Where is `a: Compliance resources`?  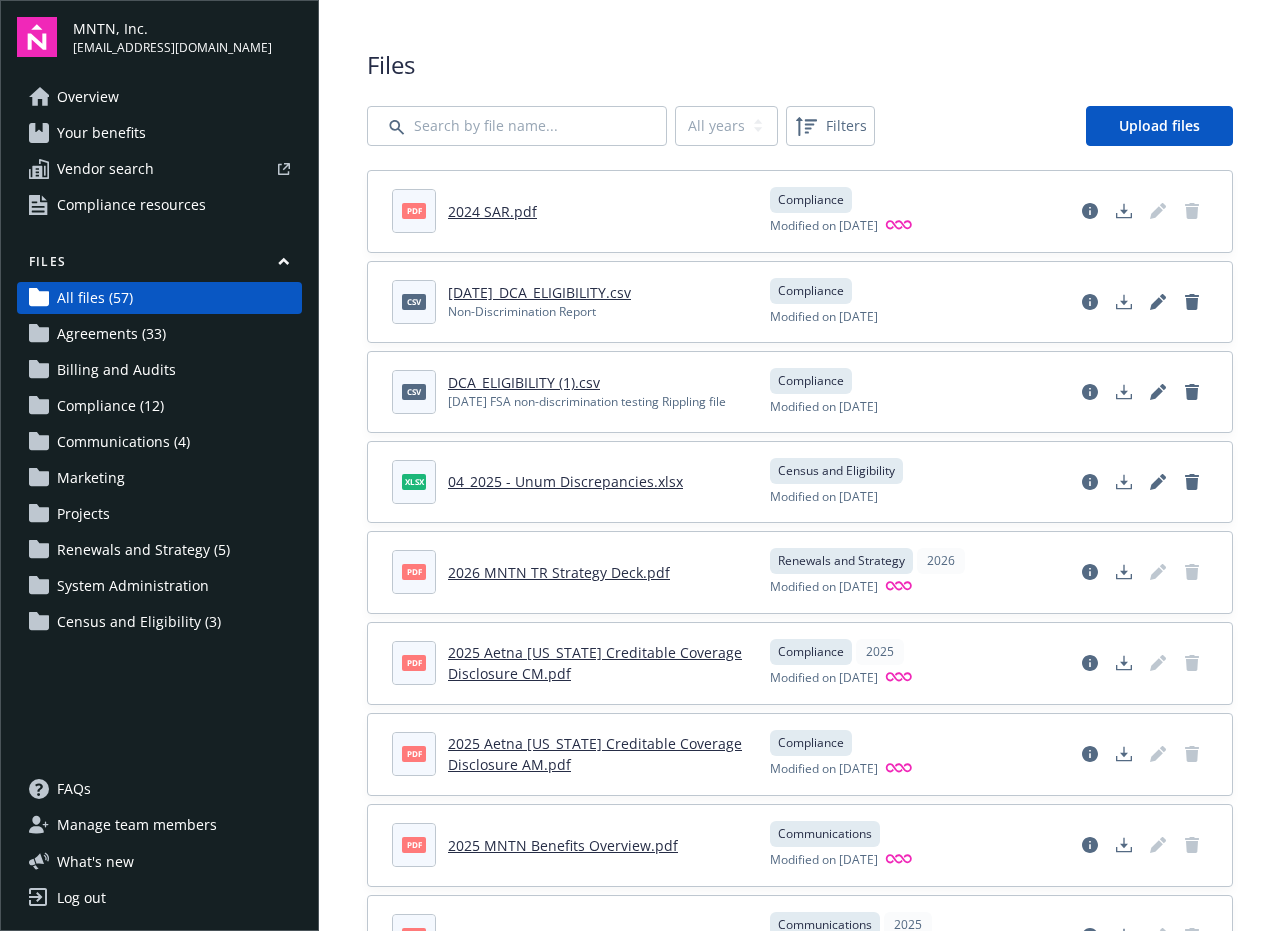
a: Compliance resources is located at coordinates (159, 205).